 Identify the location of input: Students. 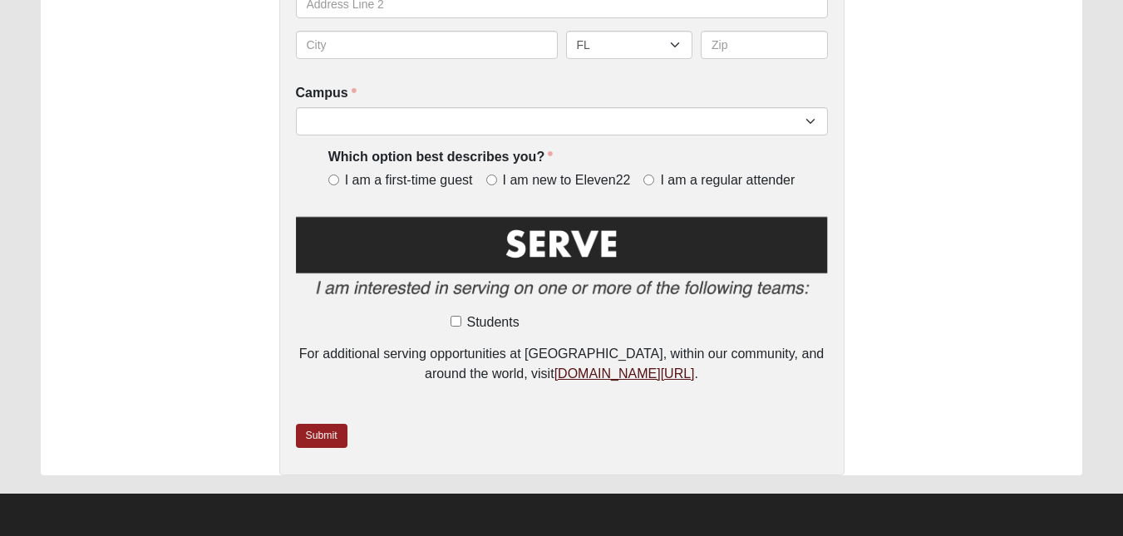
(456, 321).